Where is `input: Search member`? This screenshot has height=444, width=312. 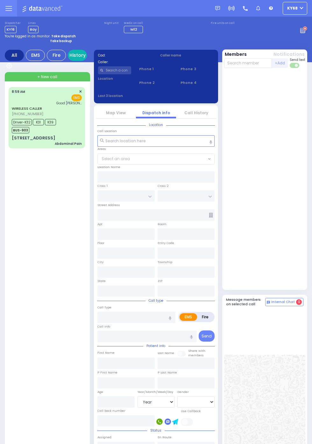 input: Search member is located at coordinates (248, 63).